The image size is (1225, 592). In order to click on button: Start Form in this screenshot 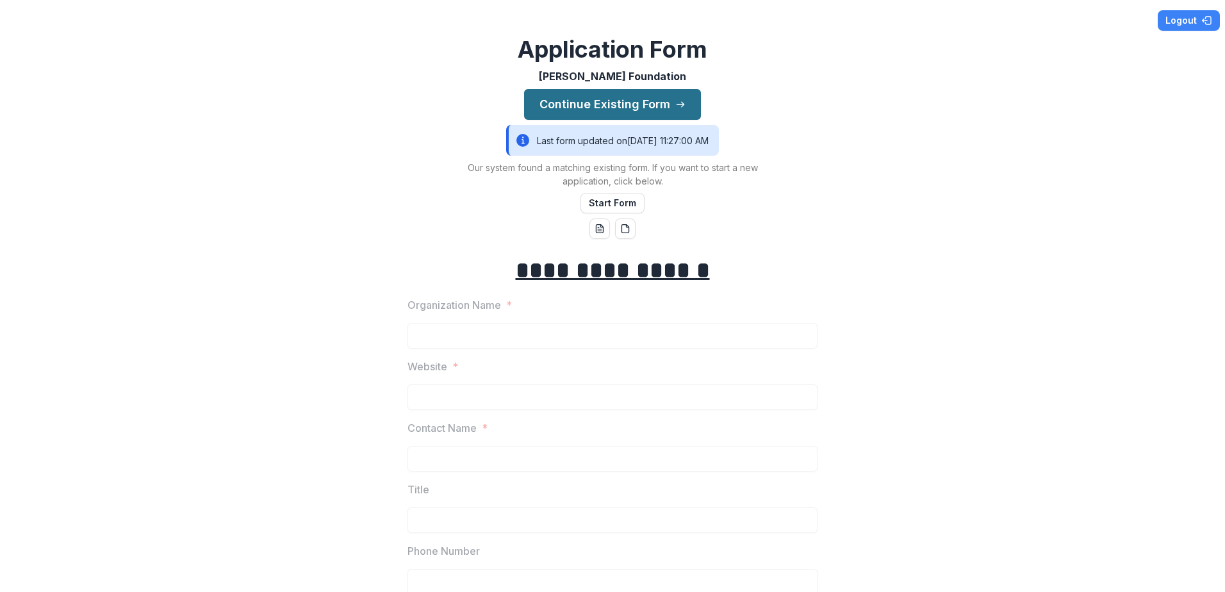, I will do `click(612, 203)`.